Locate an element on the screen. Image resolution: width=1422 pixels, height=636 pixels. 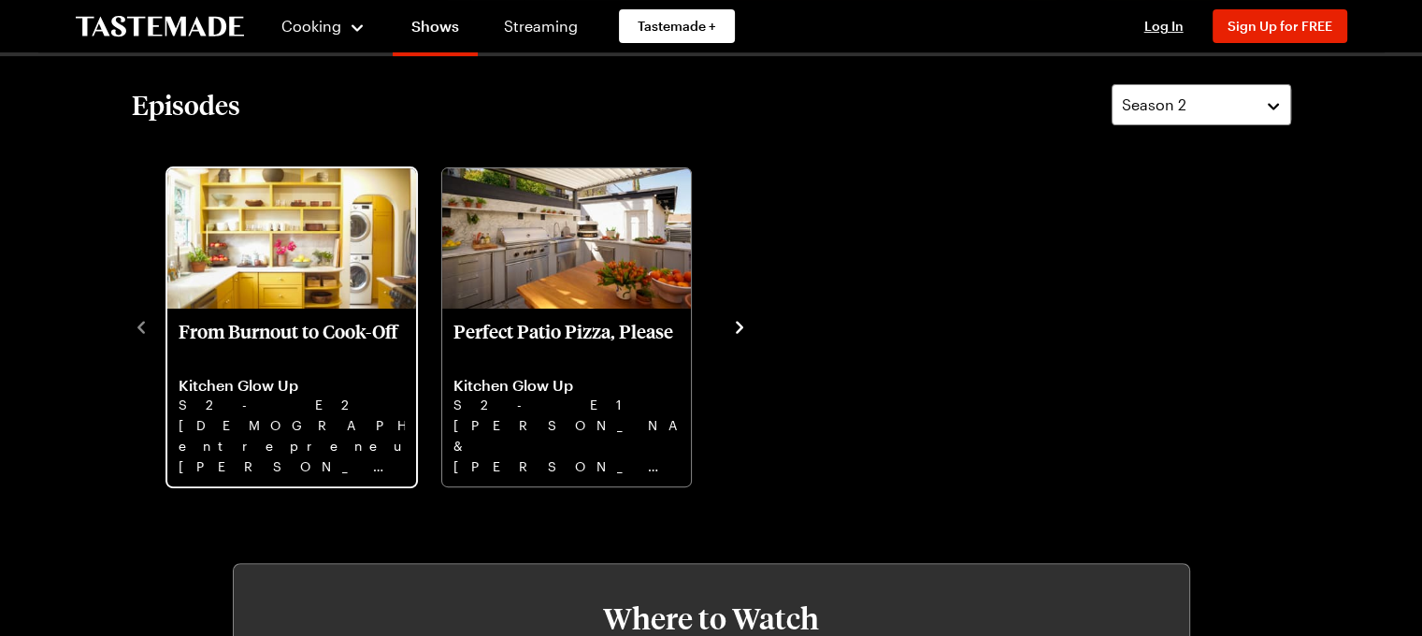
span: Log In is located at coordinates (1164, 25).